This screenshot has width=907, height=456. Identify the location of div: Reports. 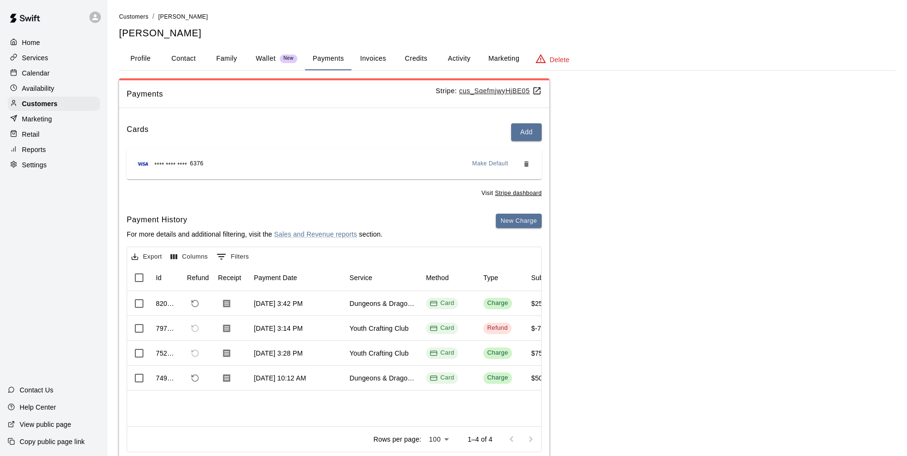
(54, 150).